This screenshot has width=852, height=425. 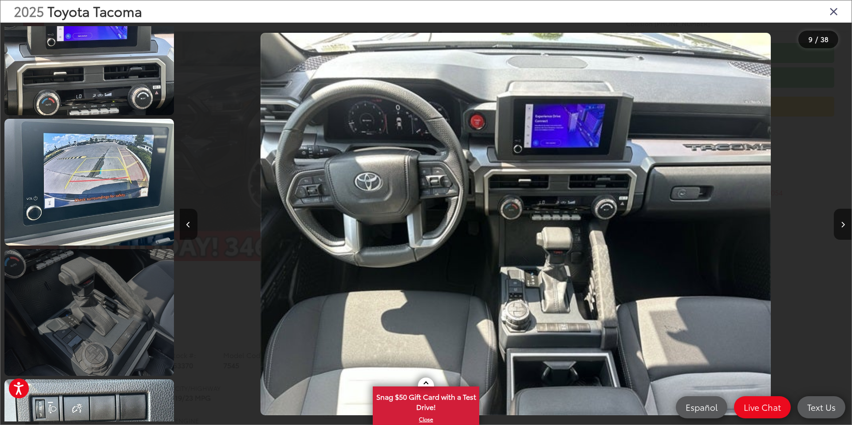 I want to click on button: Previous image, so click(x=189, y=224).